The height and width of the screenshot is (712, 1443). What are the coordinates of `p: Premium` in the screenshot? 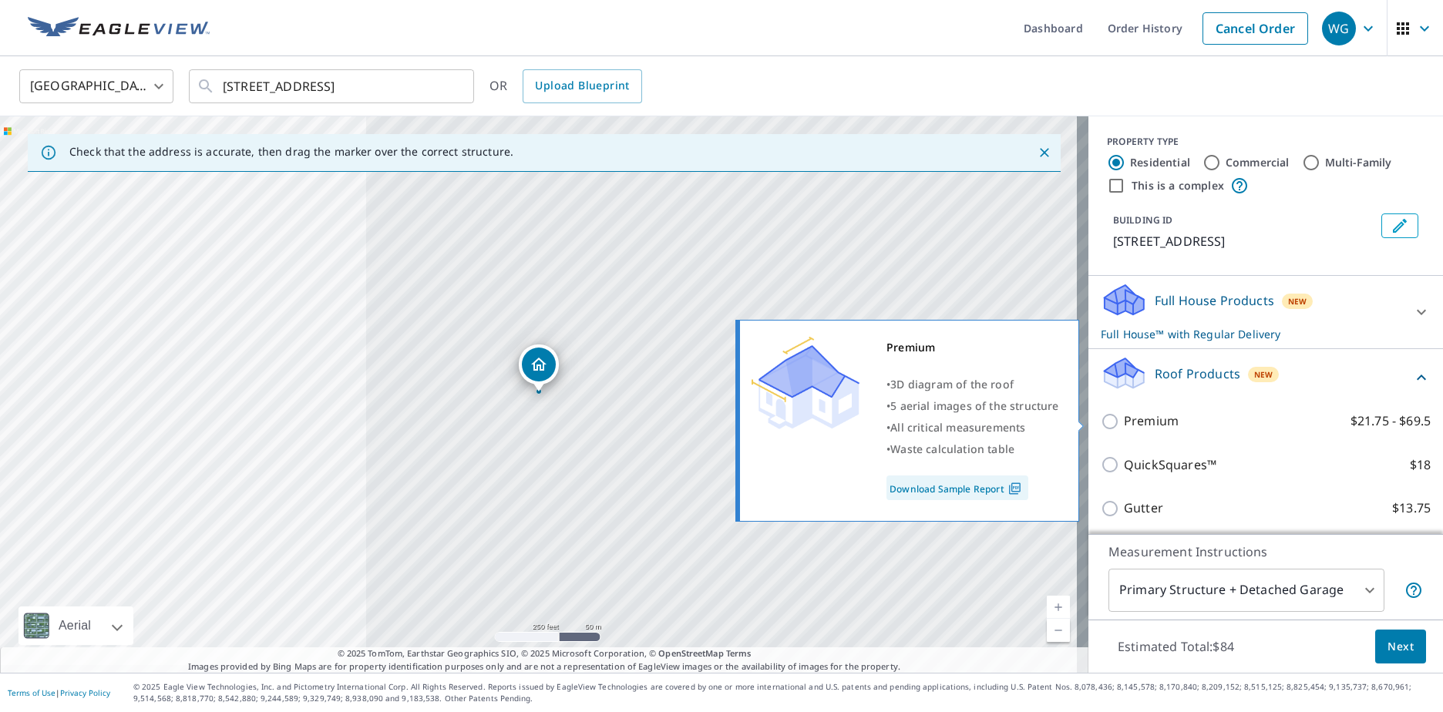 It's located at (1151, 421).